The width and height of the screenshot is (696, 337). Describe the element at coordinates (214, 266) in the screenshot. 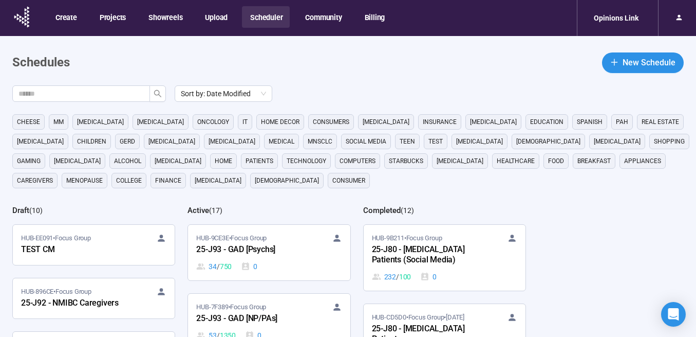

I see `div: 34` at that location.